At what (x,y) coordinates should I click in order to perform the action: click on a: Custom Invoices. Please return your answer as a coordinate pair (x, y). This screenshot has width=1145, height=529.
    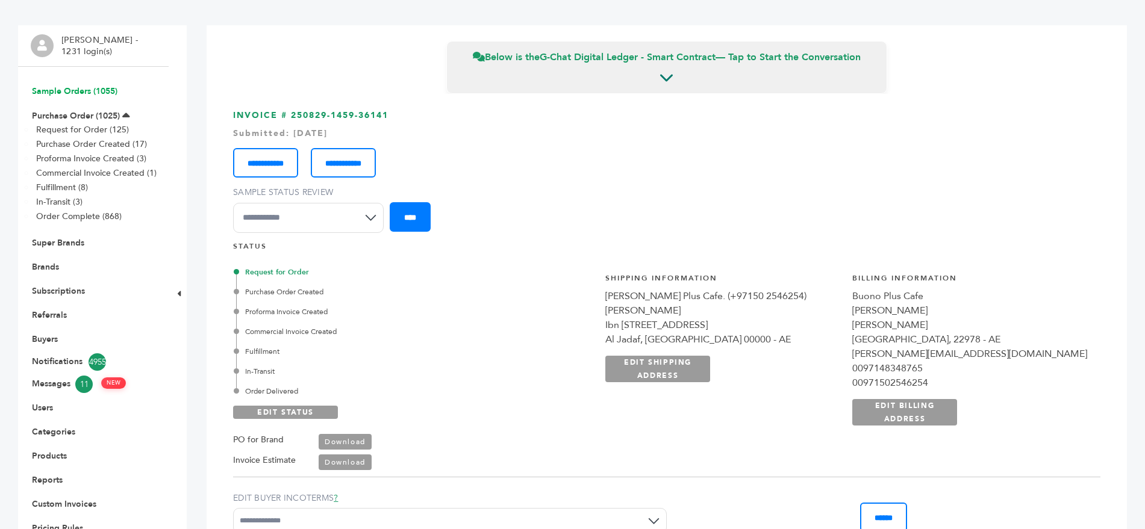
    Looking at the image, I should click on (64, 504).